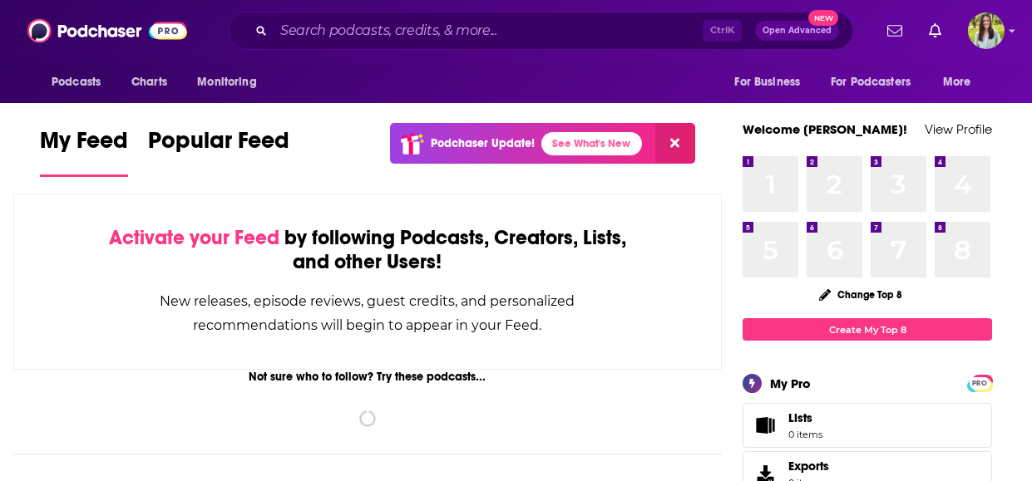  Describe the element at coordinates (823, 17) in the screenshot. I see `span: New` at that location.